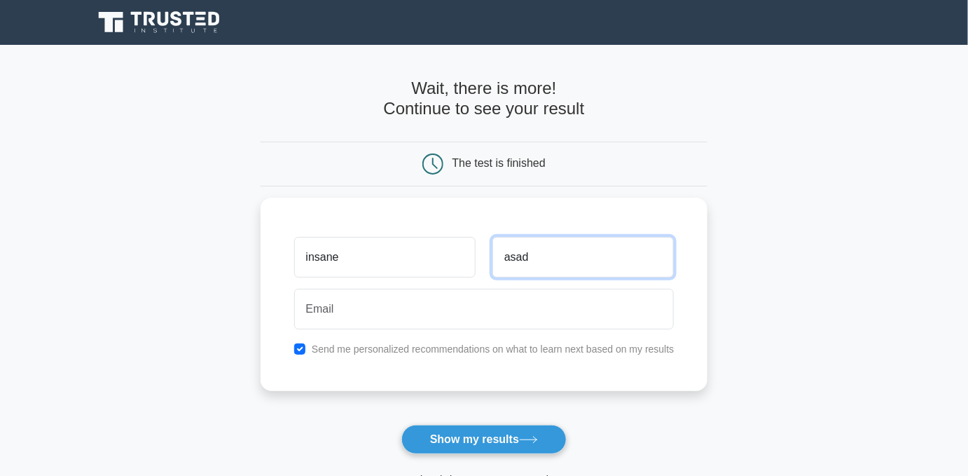 This screenshot has width=968, height=476. Describe the element at coordinates (385, 257) in the screenshot. I see `input: First name` at that location.